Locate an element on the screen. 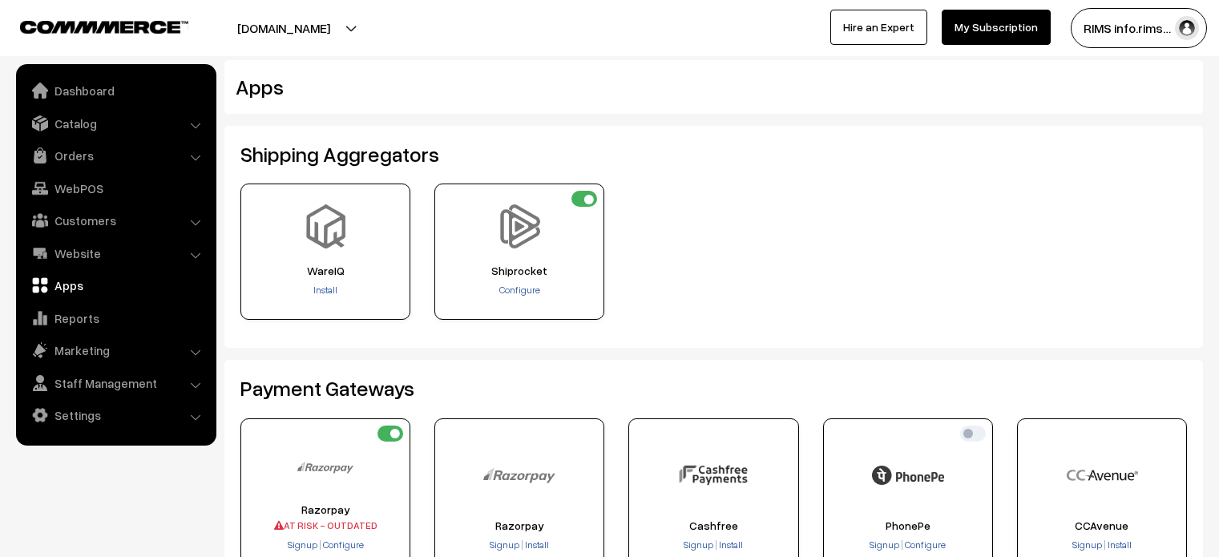 The image size is (1219, 557). a: Website is located at coordinates (115, 253).